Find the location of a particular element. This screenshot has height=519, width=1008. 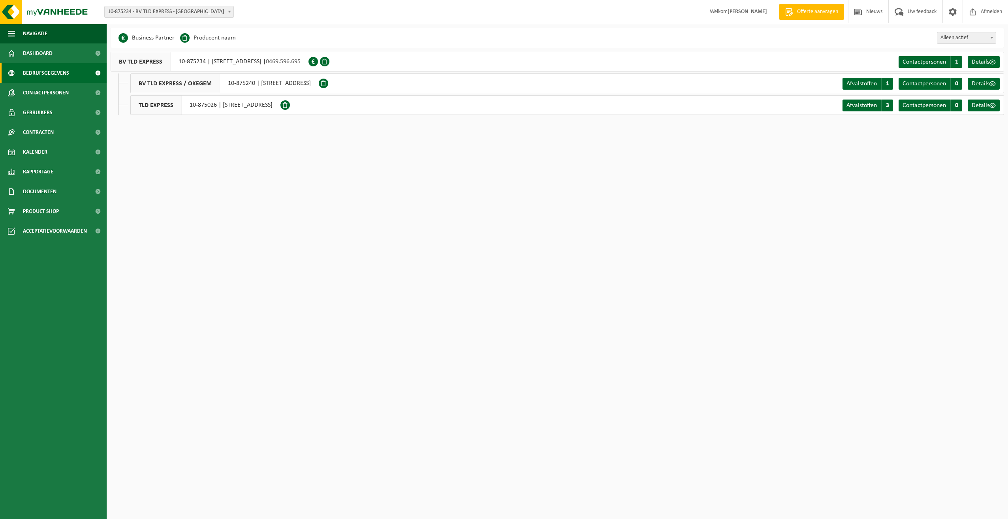

span: Rapportage is located at coordinates (38, 172).